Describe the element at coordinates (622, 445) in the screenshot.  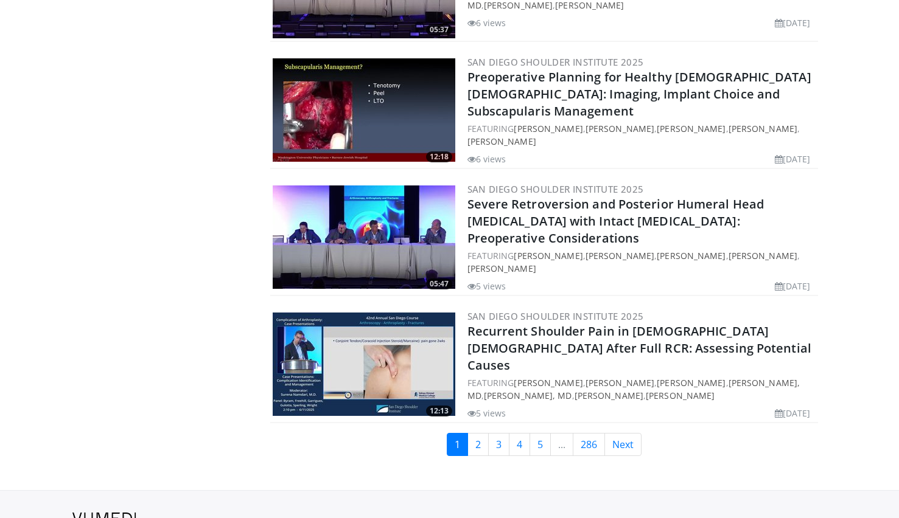
I see `a: Next` at that location.